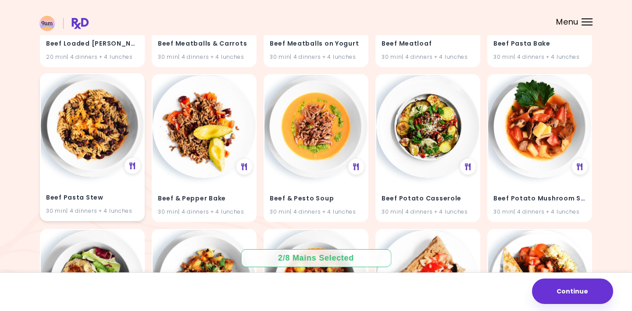 This screenshot has height=311, width=632. I want to click on h4: Beef Meatballs & Carrots, so click(204, 44).